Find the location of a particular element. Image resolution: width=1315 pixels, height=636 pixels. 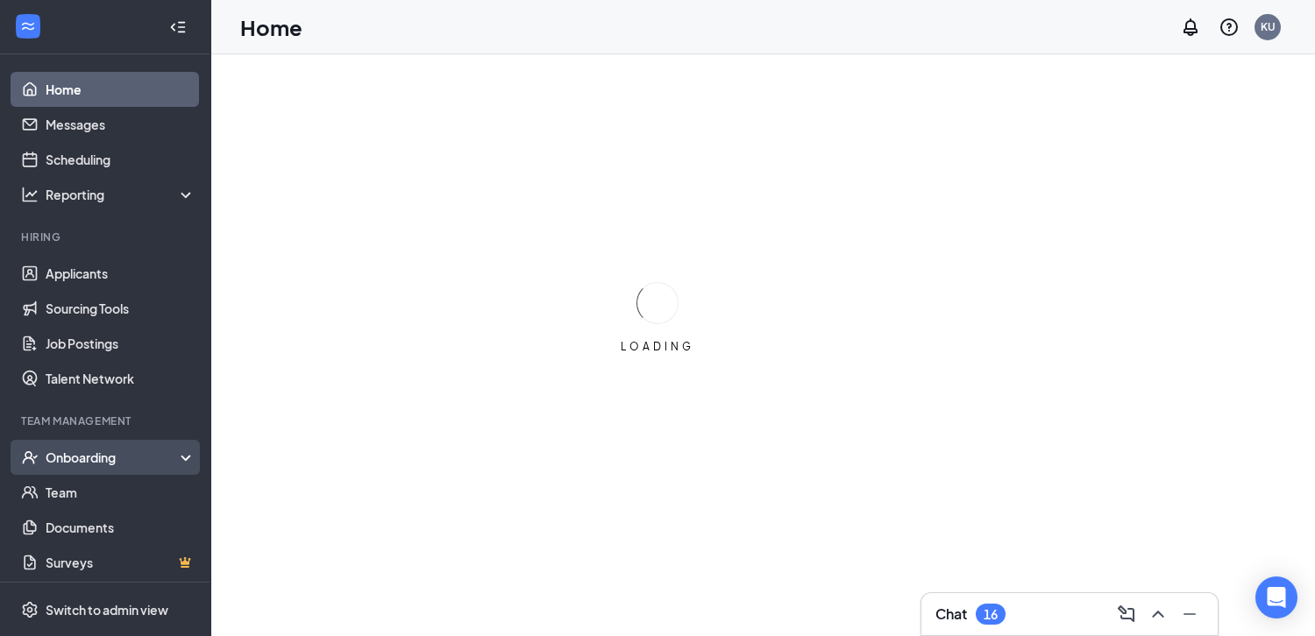

a: Sourcing Tools is located at coordinates (120, 309).